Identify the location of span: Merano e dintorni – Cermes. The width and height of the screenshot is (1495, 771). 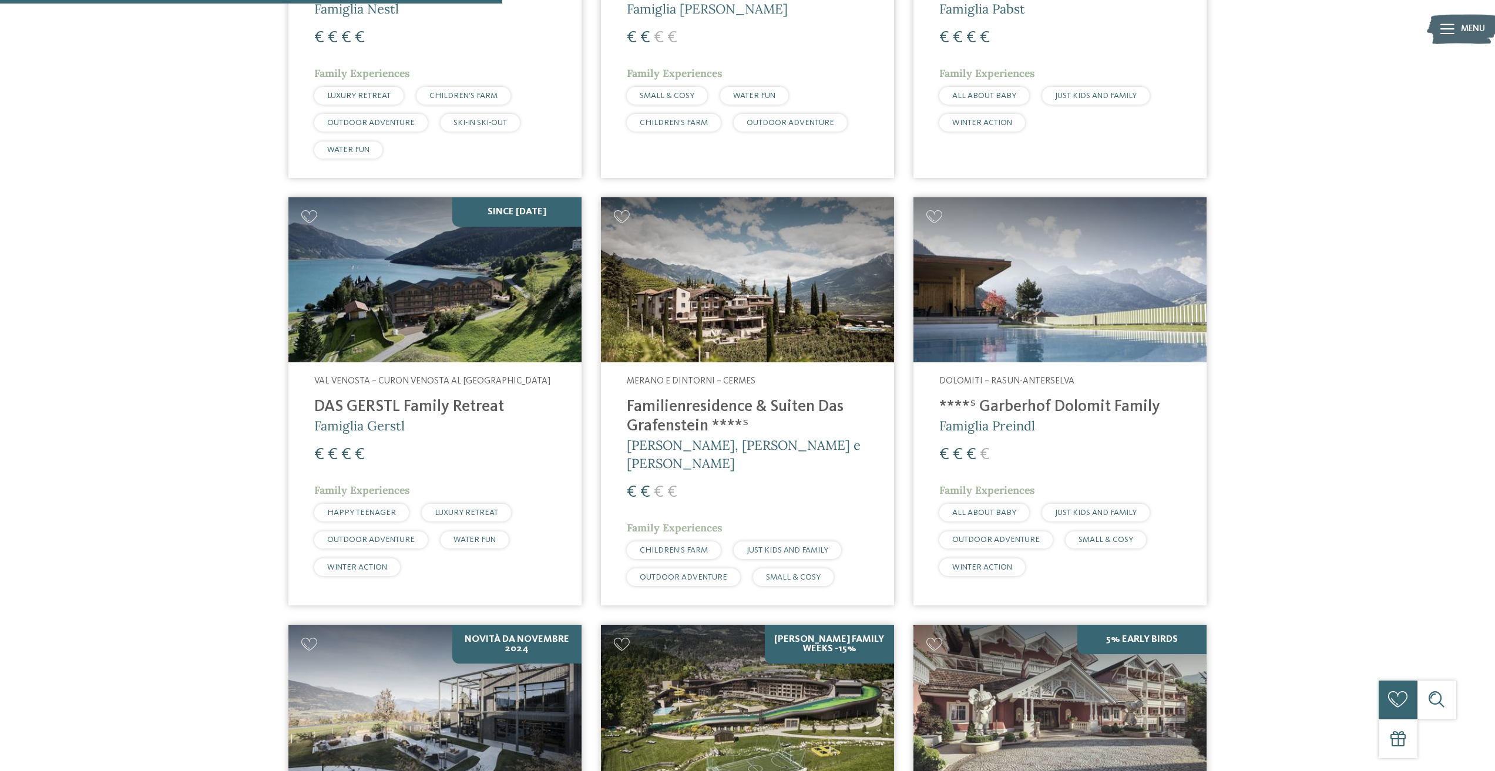
(691, 381).